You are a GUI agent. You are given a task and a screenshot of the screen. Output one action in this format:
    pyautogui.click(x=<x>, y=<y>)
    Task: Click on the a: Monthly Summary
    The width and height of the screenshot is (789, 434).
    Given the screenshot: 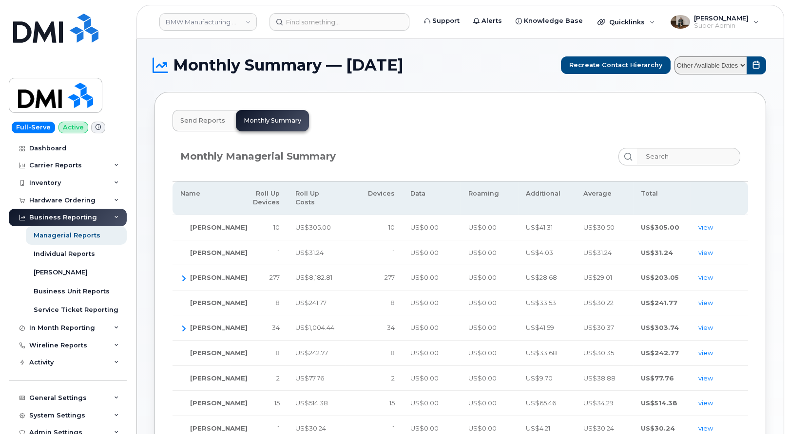 What is the action you would take?
    pyautogui.click(x=272, y=121)
    